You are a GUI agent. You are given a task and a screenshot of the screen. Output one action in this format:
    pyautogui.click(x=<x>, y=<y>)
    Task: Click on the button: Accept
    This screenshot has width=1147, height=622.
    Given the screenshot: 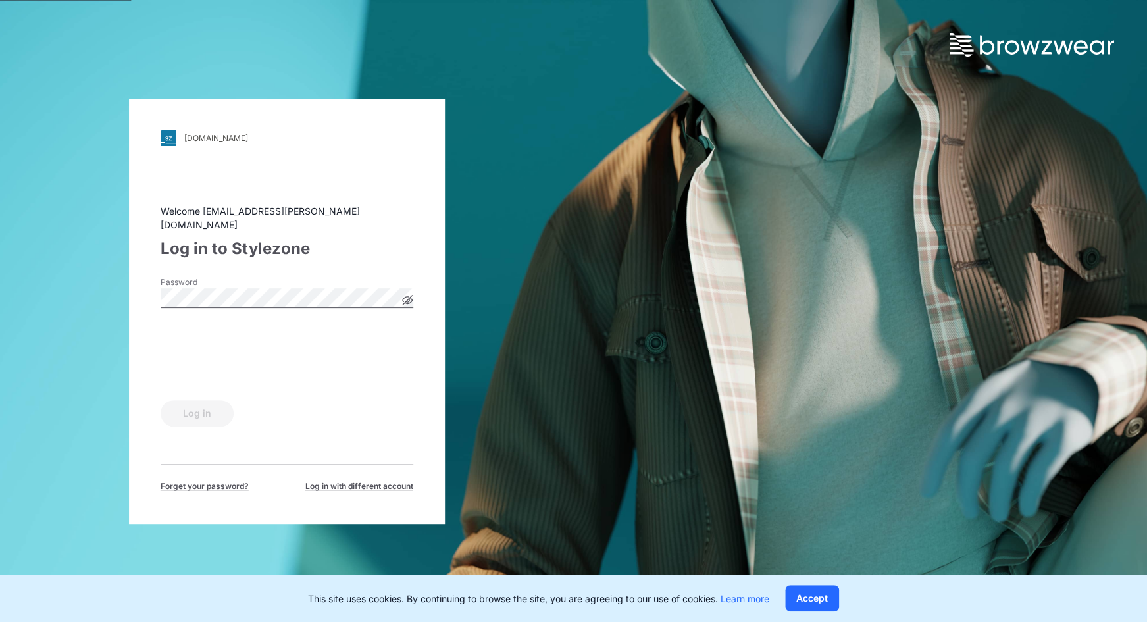 What is the action you would take?
    pyautogui.click(x=812, y=598)
    